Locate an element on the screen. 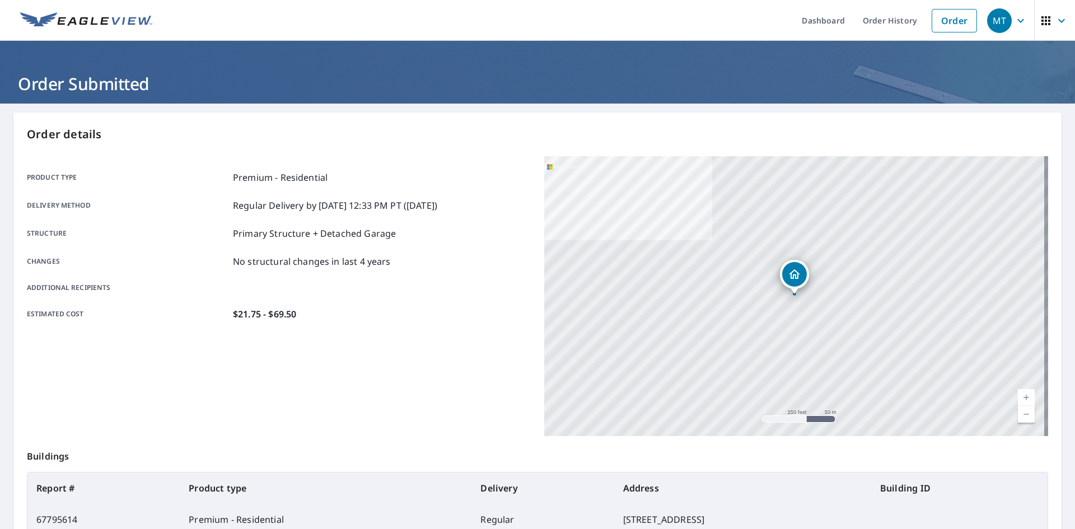 The image size is (1075, 529). p: Primary Structure + Detached Garage is located at coordinates (314, 234).